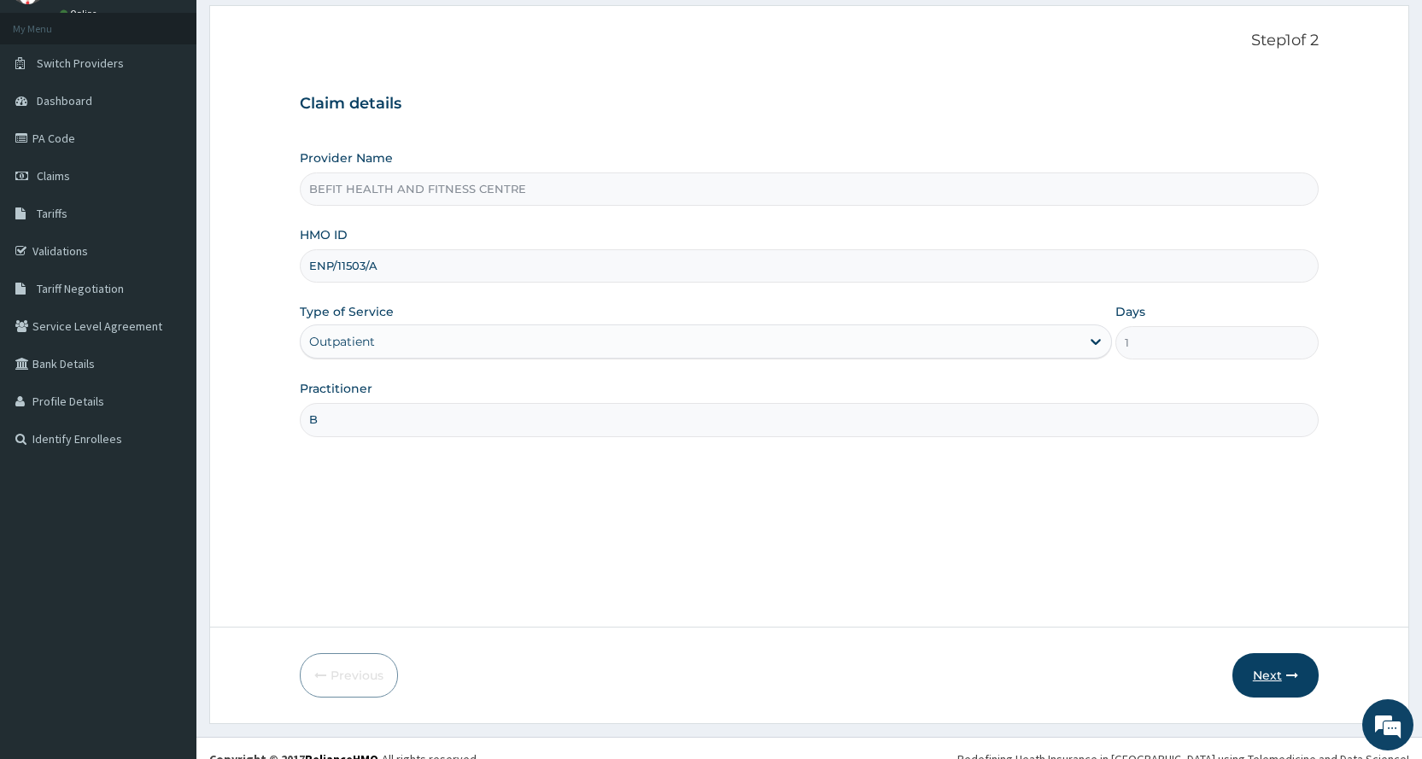 This screenshot has width=1422, height=759. I want to click on span: Tariff Negotiation, so click(80, 289).